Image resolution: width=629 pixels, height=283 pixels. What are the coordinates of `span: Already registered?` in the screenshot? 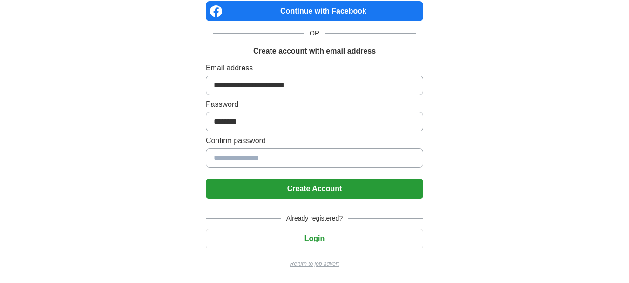 It's located at (314, 218).